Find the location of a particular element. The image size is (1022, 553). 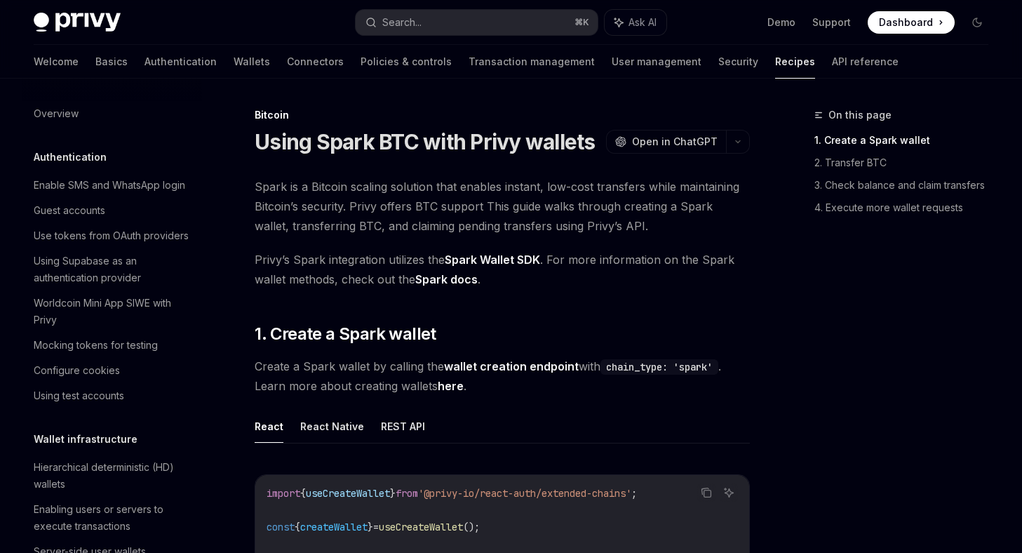

span: Create a Spark wallet by calling the with . Learn more about creating wallets . is located at coordinates (502, 376).